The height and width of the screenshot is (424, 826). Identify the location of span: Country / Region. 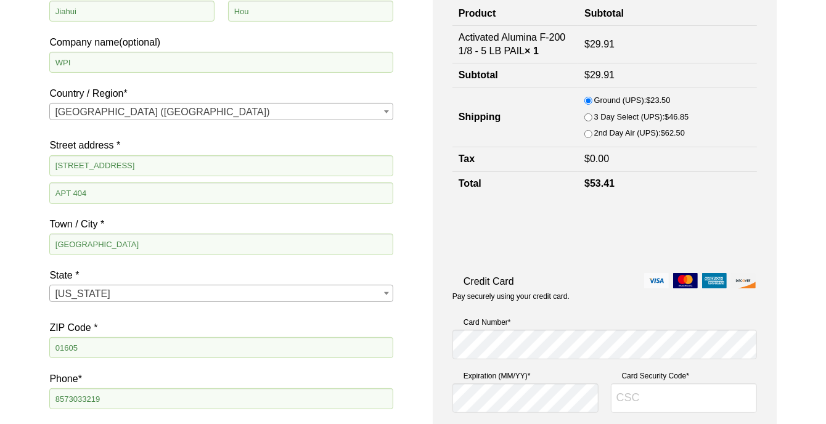
(221, 112).